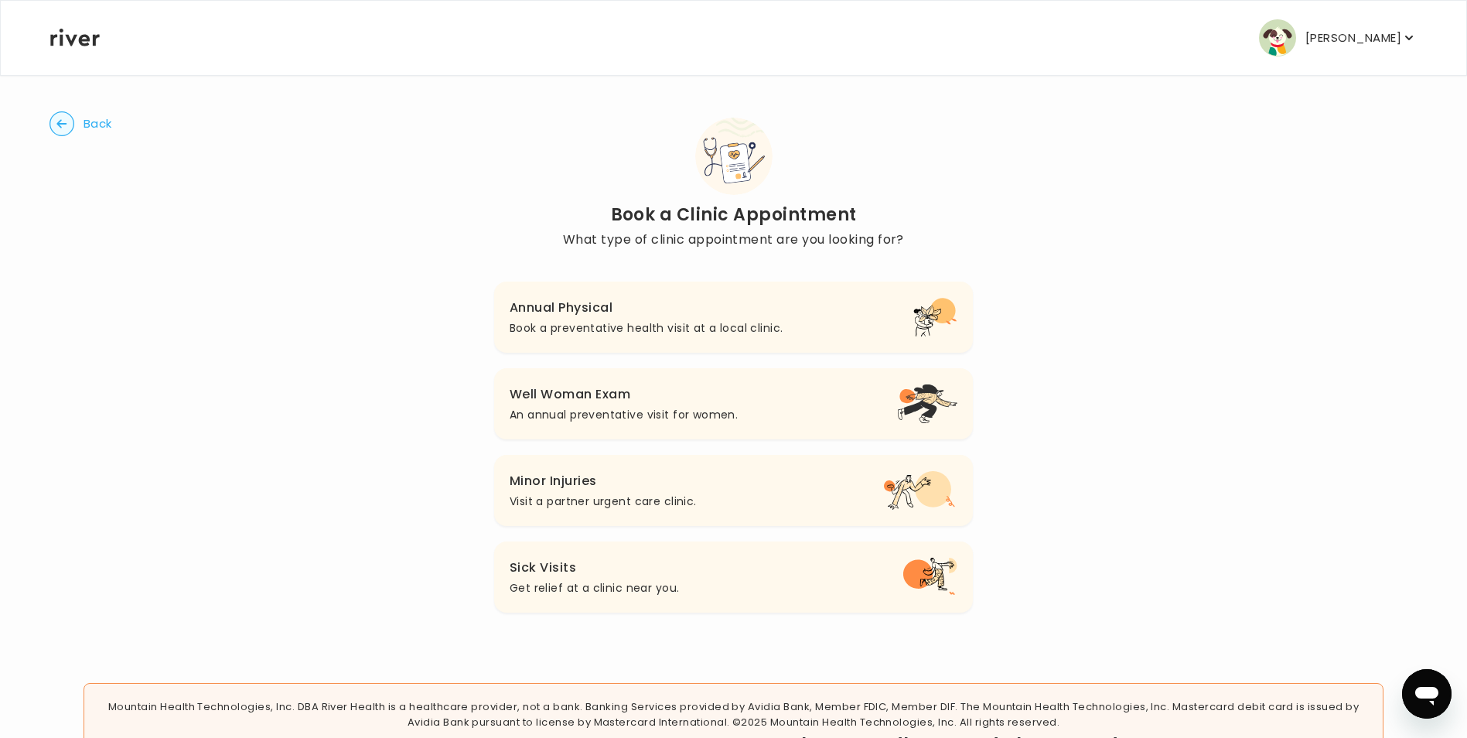 The height and width of the screenshot is (738, 1467). I want to click on h3: Sick Visits, so click(594, 568).